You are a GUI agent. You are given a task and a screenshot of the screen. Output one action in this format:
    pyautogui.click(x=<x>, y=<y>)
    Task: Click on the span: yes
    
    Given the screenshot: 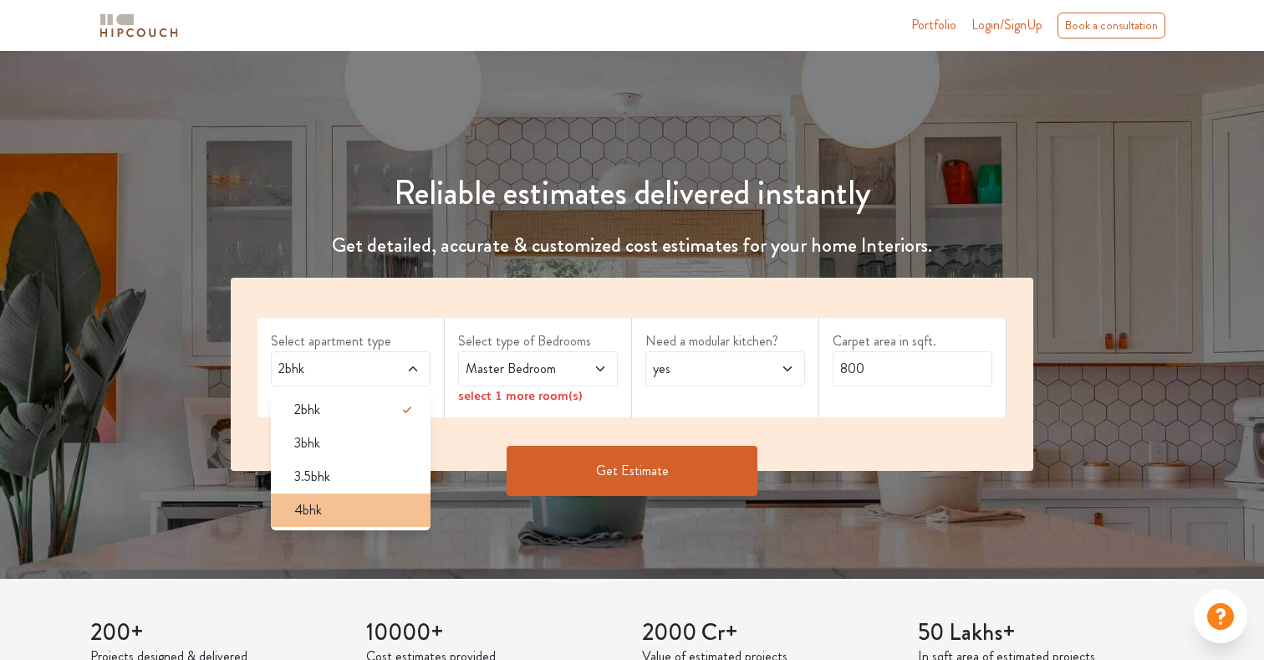 What is the action you would take?
    pyautogui.click(x=704, y=369)
    